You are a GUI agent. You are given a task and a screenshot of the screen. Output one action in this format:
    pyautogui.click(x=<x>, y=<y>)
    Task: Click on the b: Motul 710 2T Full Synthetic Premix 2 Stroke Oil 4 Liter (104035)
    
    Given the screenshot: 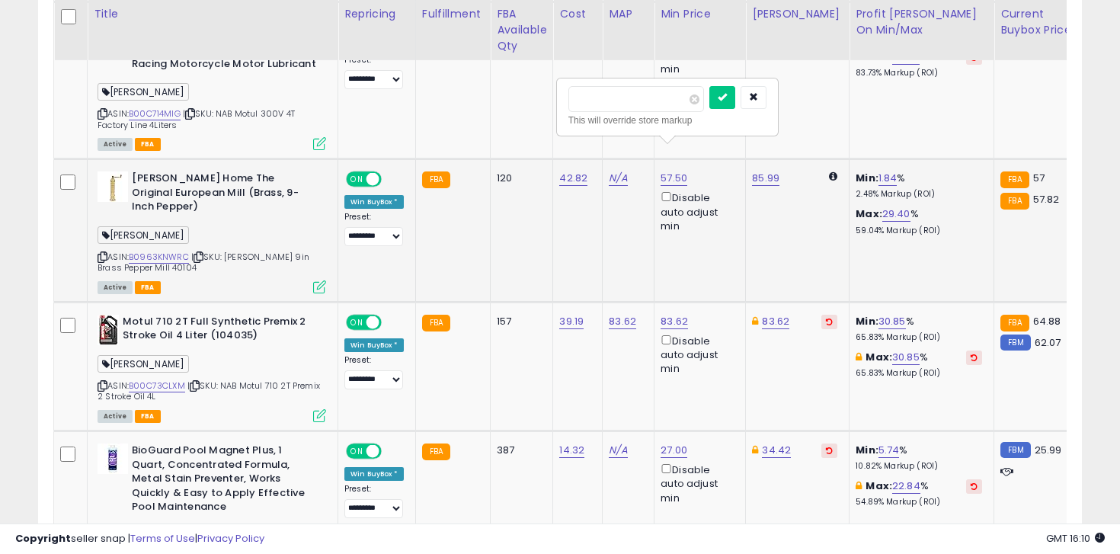 What is the action you would take?
    pyautogui.click(x=215, y=331)
    